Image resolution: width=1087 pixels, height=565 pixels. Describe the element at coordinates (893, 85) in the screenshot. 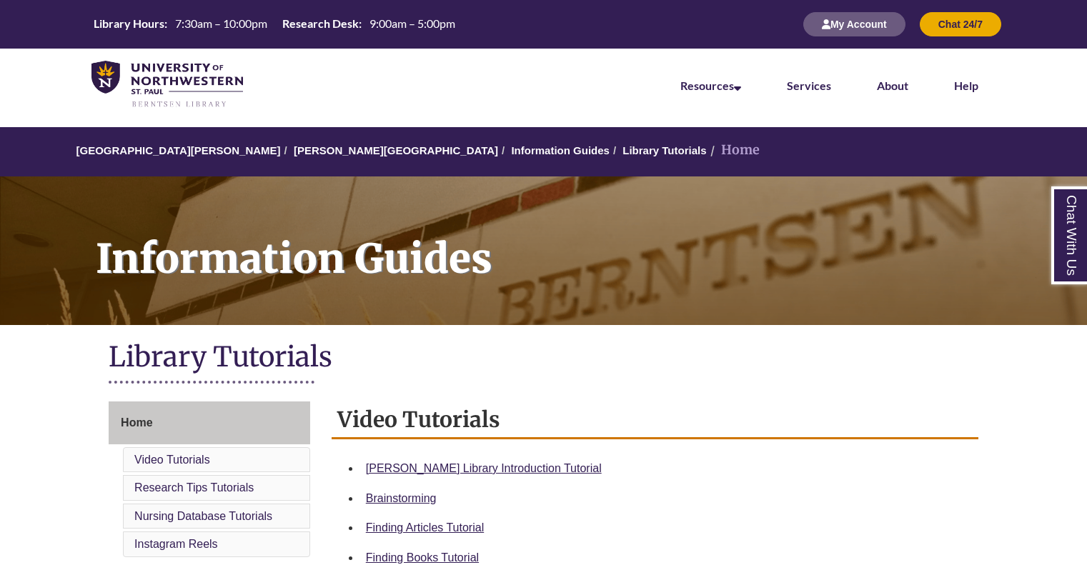

I see `a: About` at that location.